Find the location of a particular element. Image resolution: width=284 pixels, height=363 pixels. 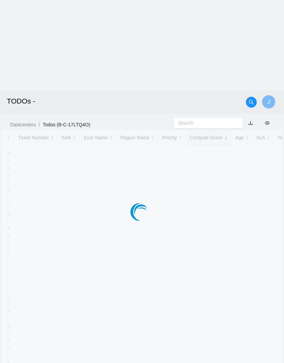

button: J is located at coordinates (269, 102).